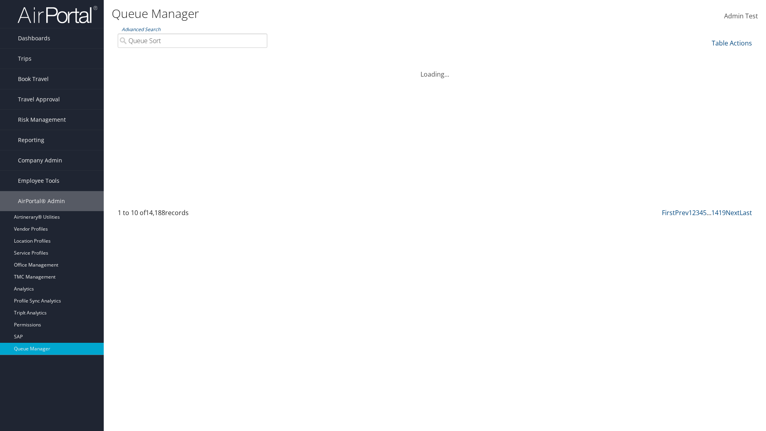 This screenshot has height=431, width=766. What do you see at coordinates (718, 213) in the screenshot?
I see `a: 1419` at bounding box center [718, 213].